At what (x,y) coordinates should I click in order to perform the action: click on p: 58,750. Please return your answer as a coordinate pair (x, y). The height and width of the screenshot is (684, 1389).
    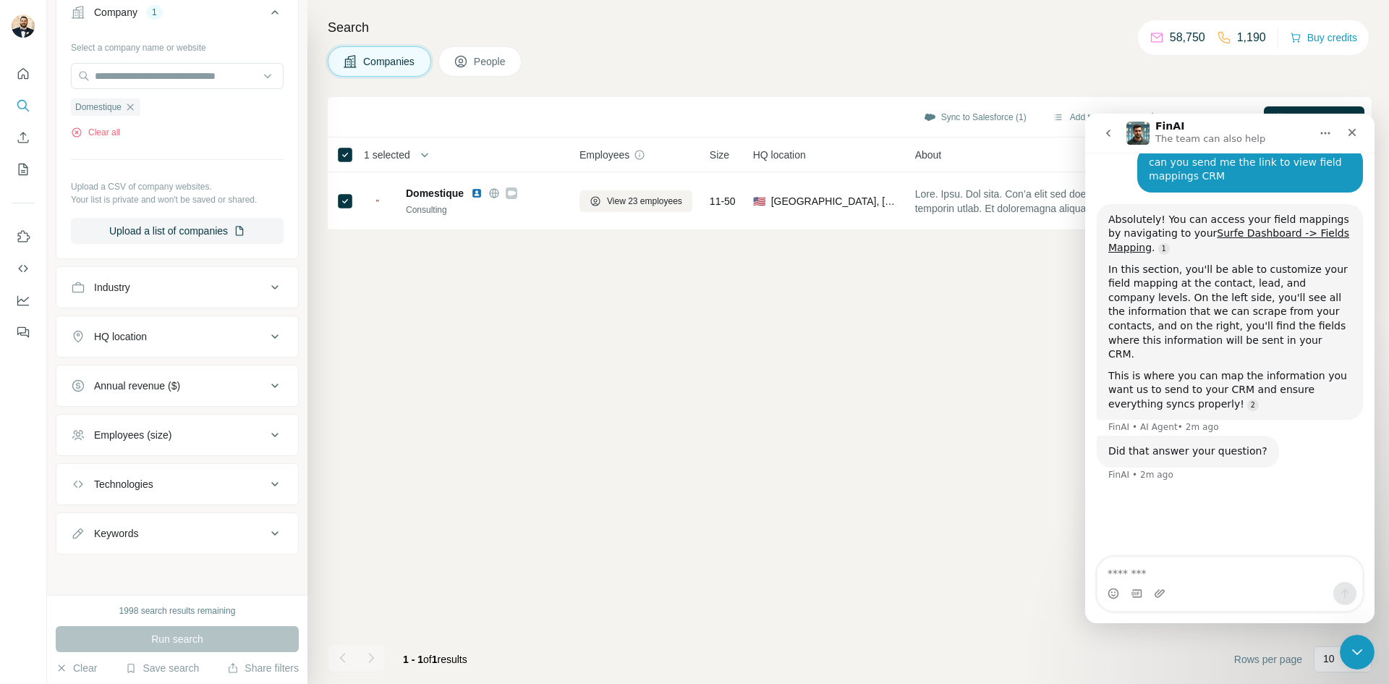
    Looking at the image, I should click on (1187, 38).